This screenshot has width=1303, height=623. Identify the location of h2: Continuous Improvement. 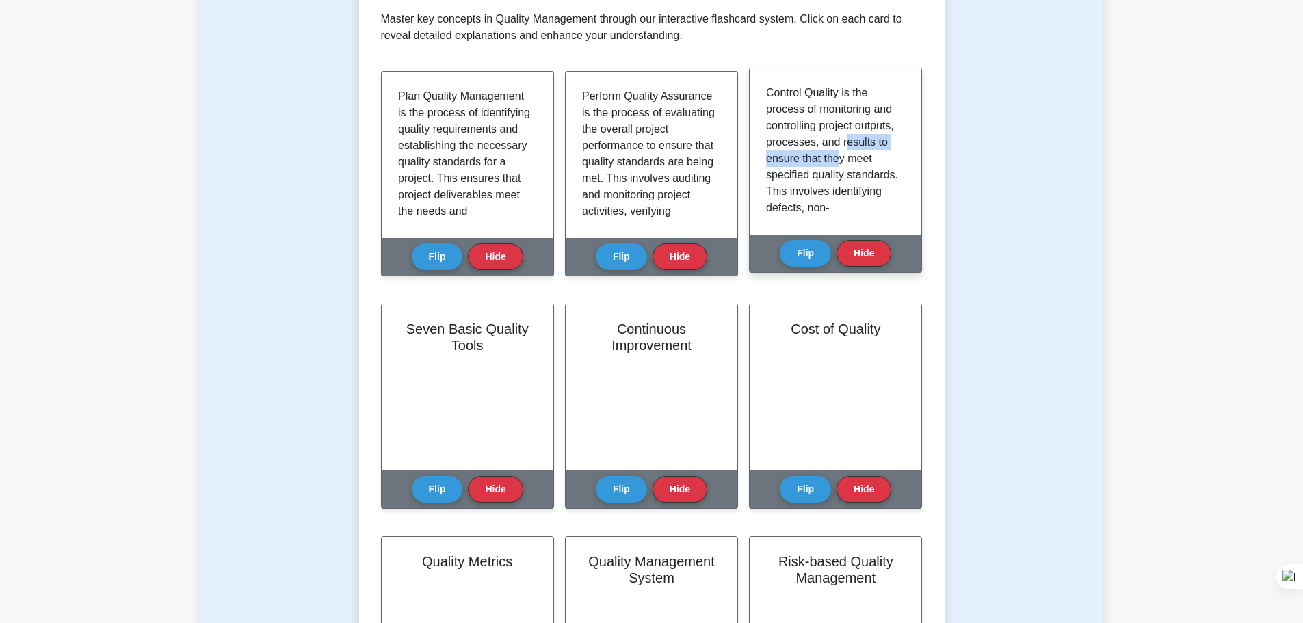
(651, 337).